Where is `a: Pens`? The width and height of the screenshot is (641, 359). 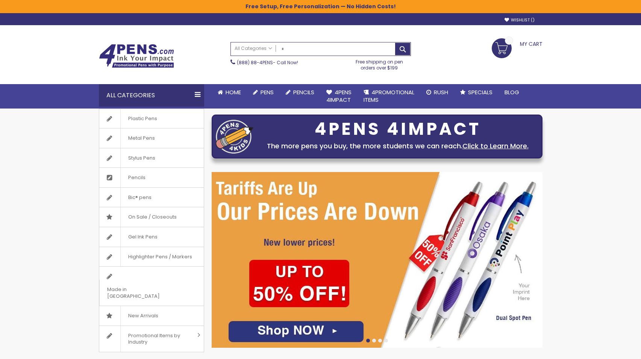 a: Pens is located at coordinates (263, 92).